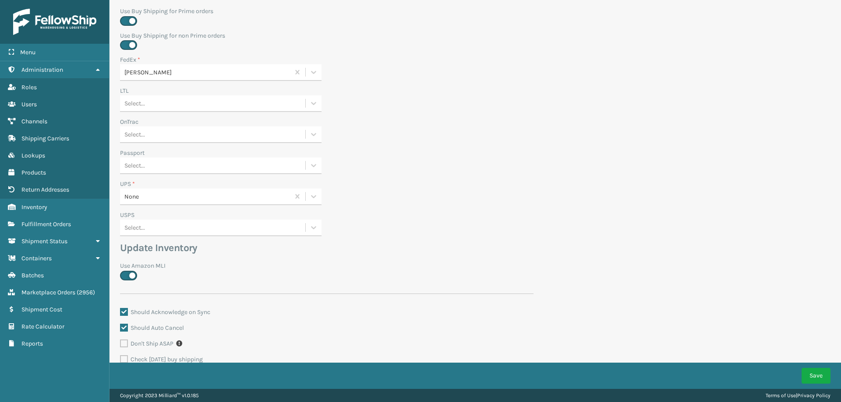 This screenshot has width=841, height=402. What do you see at coordinates (86, 292) in the screenshot?
I see `span: ( 2956 )` at bounding box center [86, 292].